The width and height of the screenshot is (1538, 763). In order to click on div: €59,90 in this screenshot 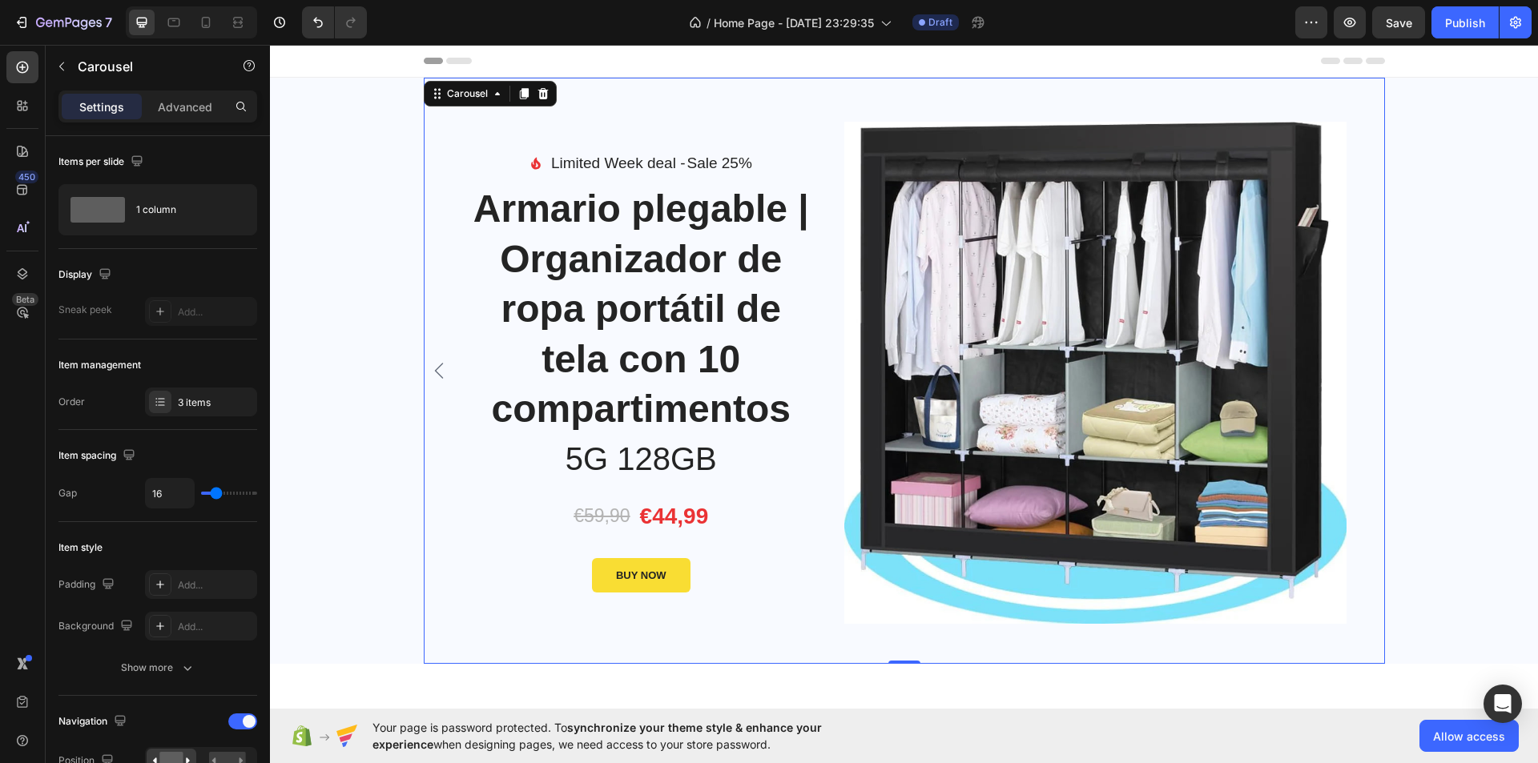, I will do `click(332, 472)`.